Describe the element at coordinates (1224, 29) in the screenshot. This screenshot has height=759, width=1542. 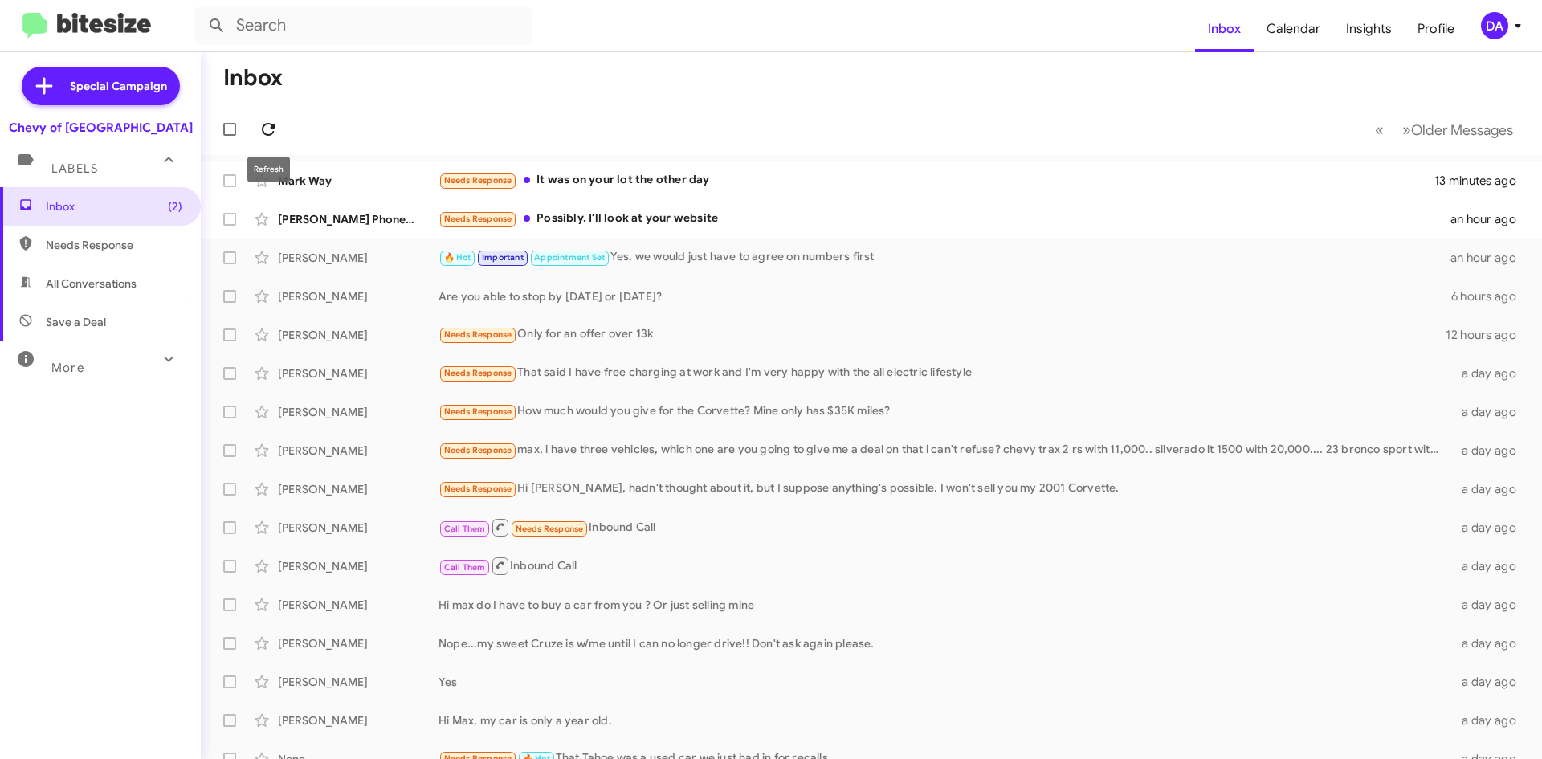
I see `a: Inbox` at that location.